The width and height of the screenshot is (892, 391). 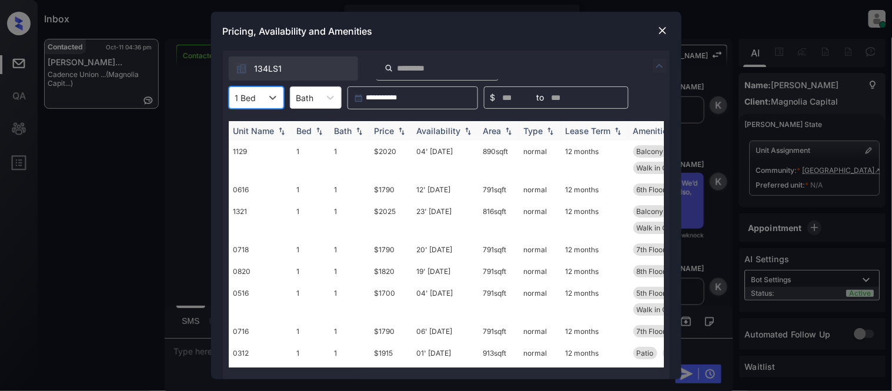 What do you see at coordinates (492, 131) in the screenshot?
I see `div: Area` at bounding box center [492, 131].